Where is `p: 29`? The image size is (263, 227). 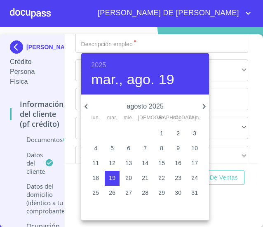
p: 29 is located at coordinates (162, 193).